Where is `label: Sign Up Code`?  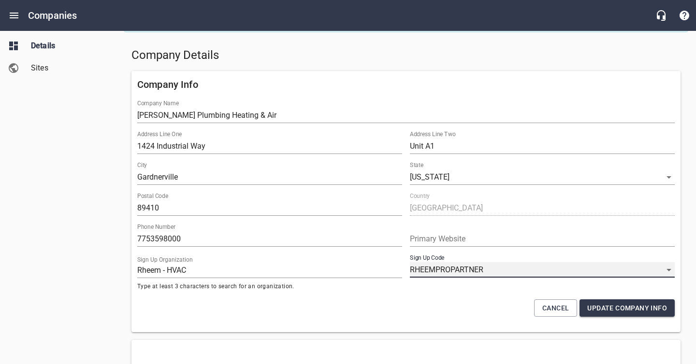
label: Sign Up Code is located at coordinates (427, 258).